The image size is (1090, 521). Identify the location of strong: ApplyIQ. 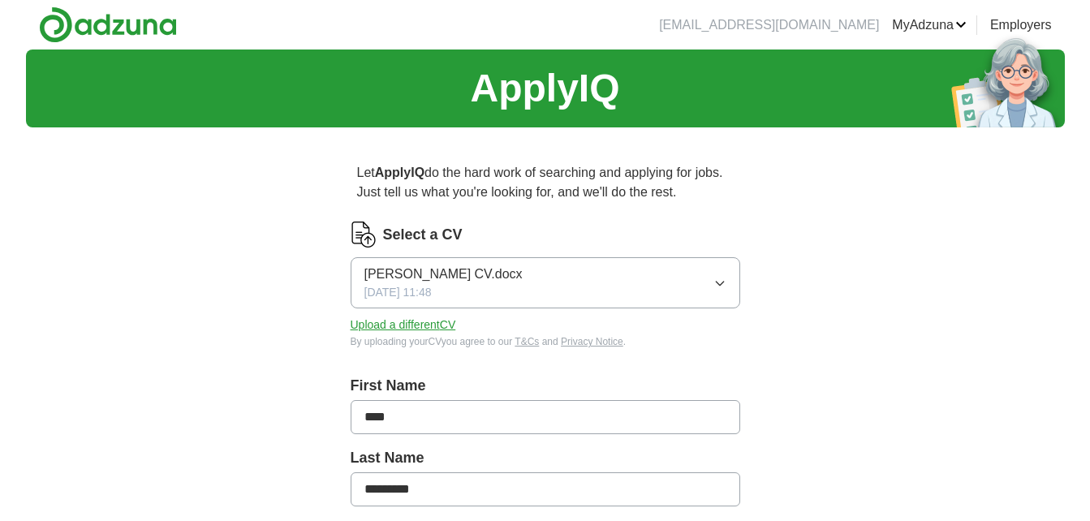
(399, 172).